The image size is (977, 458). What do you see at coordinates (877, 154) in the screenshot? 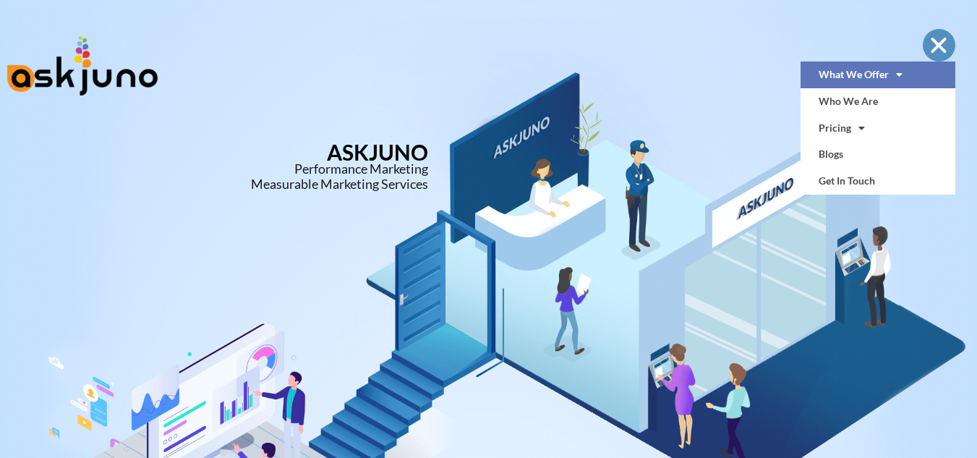
I see `a: Blogs` at bounding box center [877, 154].